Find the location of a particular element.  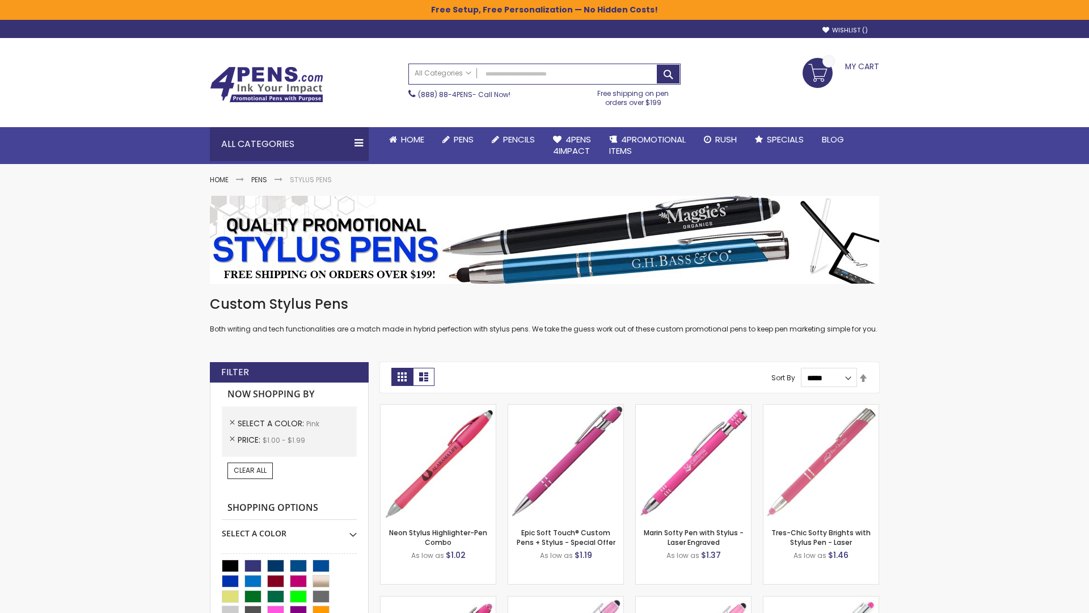

img: Neon Stylus Highlighter-Pen Combo-Pink is located at coordinates (438, 462).